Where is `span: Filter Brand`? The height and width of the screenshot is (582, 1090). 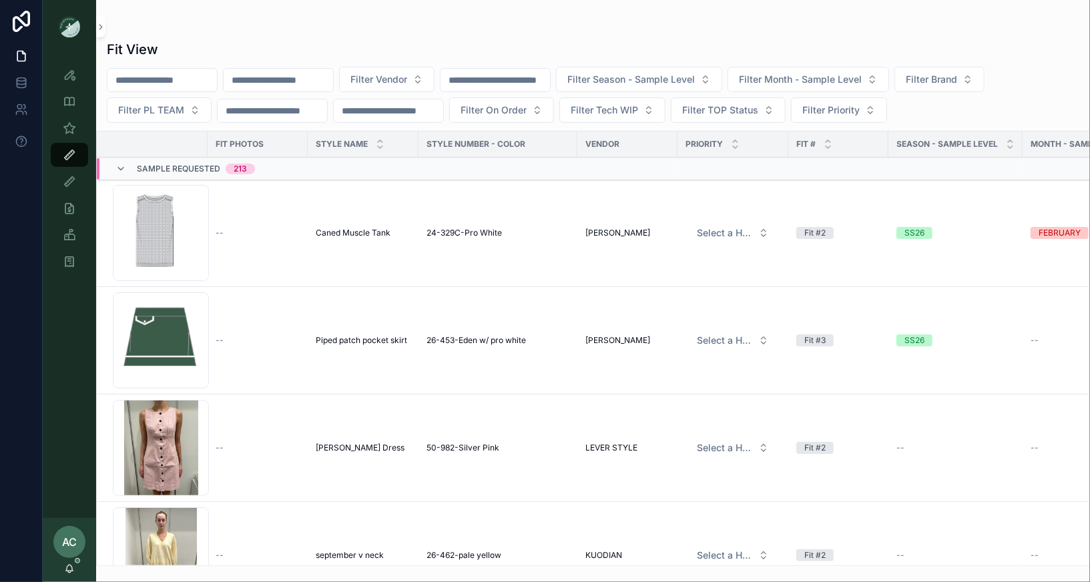 span: Filter Brand is located at coordinates (931, 79).